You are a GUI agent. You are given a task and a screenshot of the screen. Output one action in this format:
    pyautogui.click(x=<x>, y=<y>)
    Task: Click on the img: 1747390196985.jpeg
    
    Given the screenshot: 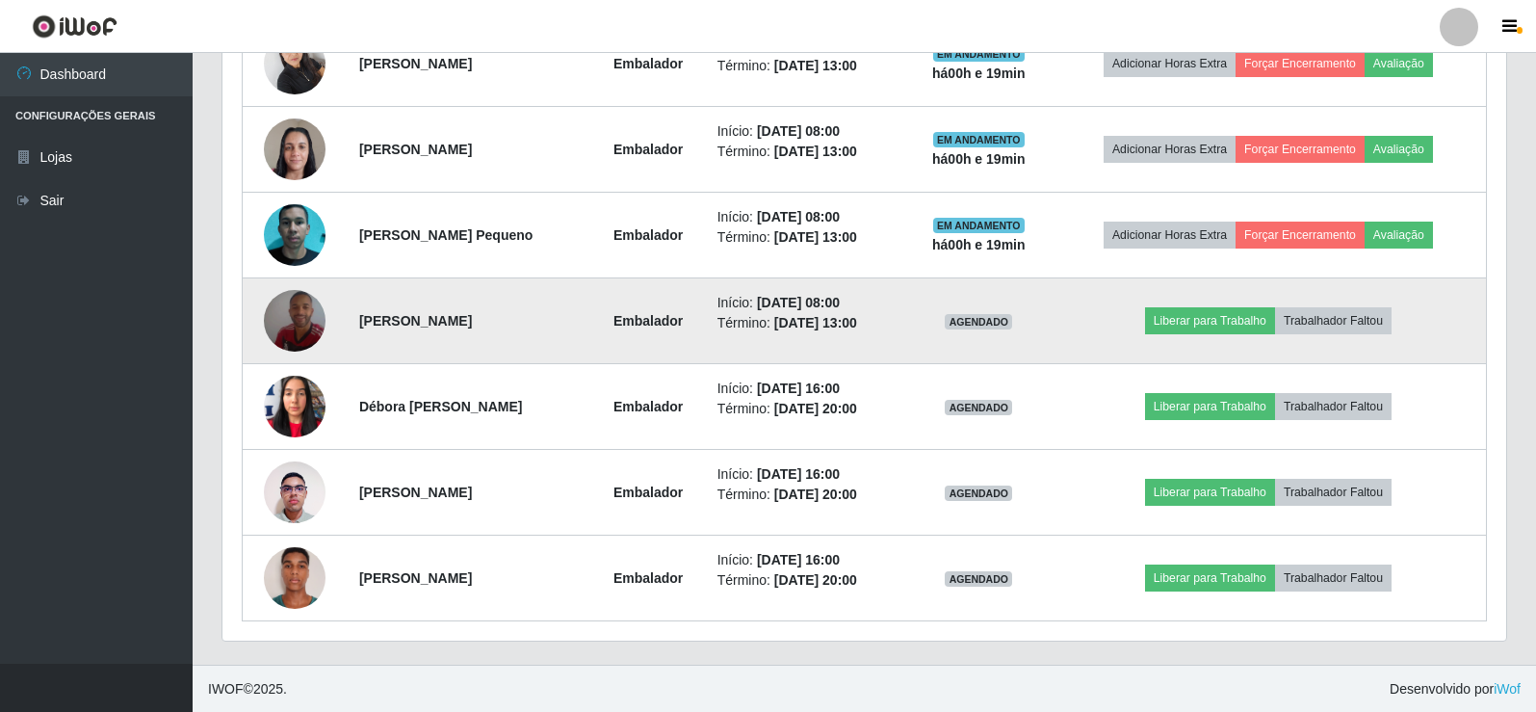 What is the action you would take?
    pyautogui.click(x=295, y=235)
    